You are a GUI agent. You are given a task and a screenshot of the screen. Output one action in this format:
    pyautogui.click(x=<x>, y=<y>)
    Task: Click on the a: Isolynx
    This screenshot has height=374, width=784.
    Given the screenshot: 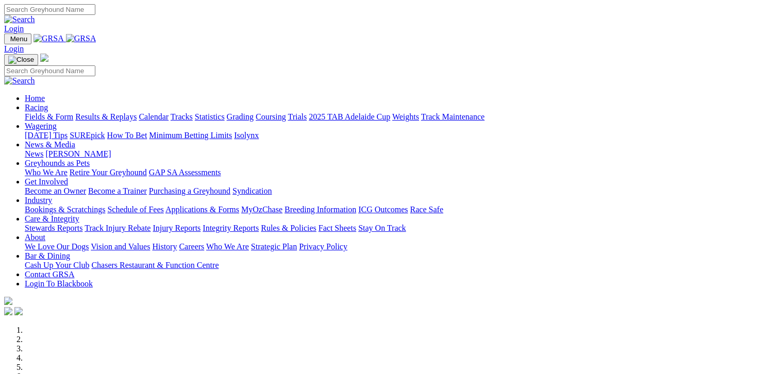 What is the action you would take?
    pyautogui.click(x=247, y=135)
    